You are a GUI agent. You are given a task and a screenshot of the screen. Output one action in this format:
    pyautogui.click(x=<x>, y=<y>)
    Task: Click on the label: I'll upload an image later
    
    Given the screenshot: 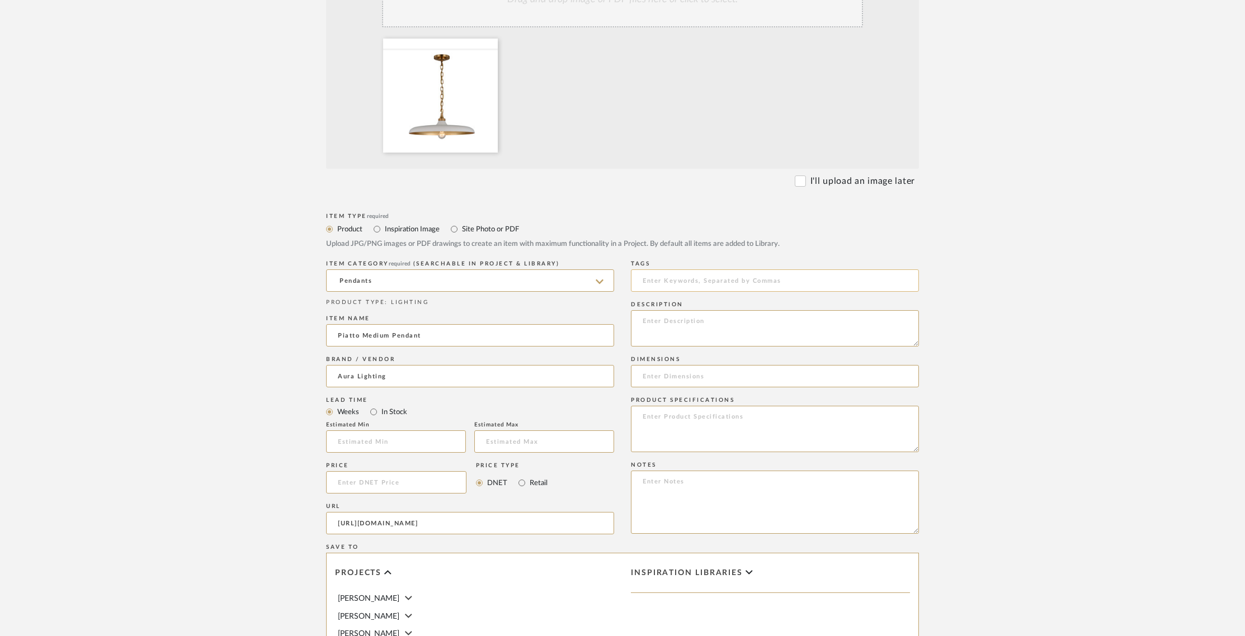 What is the action you would take?
    pyautogui.click(x=862, y=181)
    